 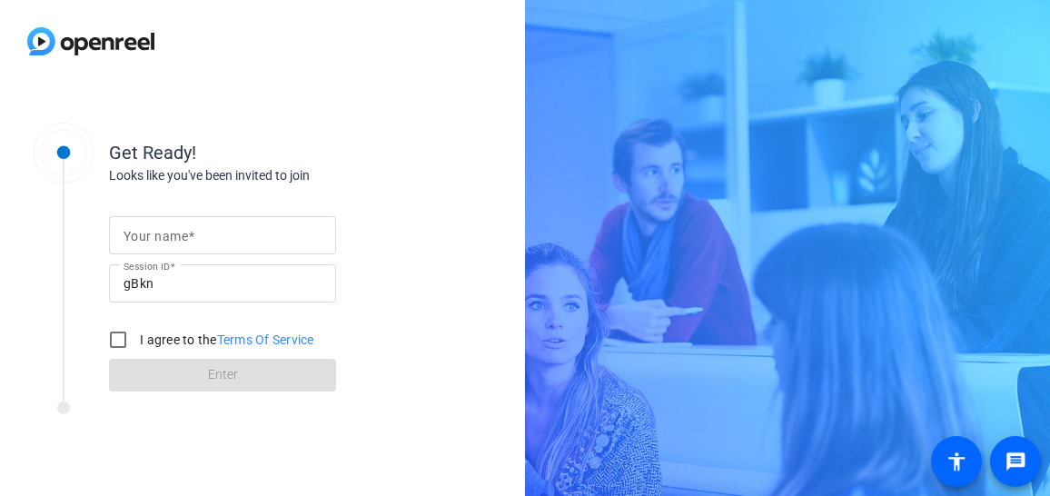 I want to click on mat-label: Session ID, so click(x=146, y=266).